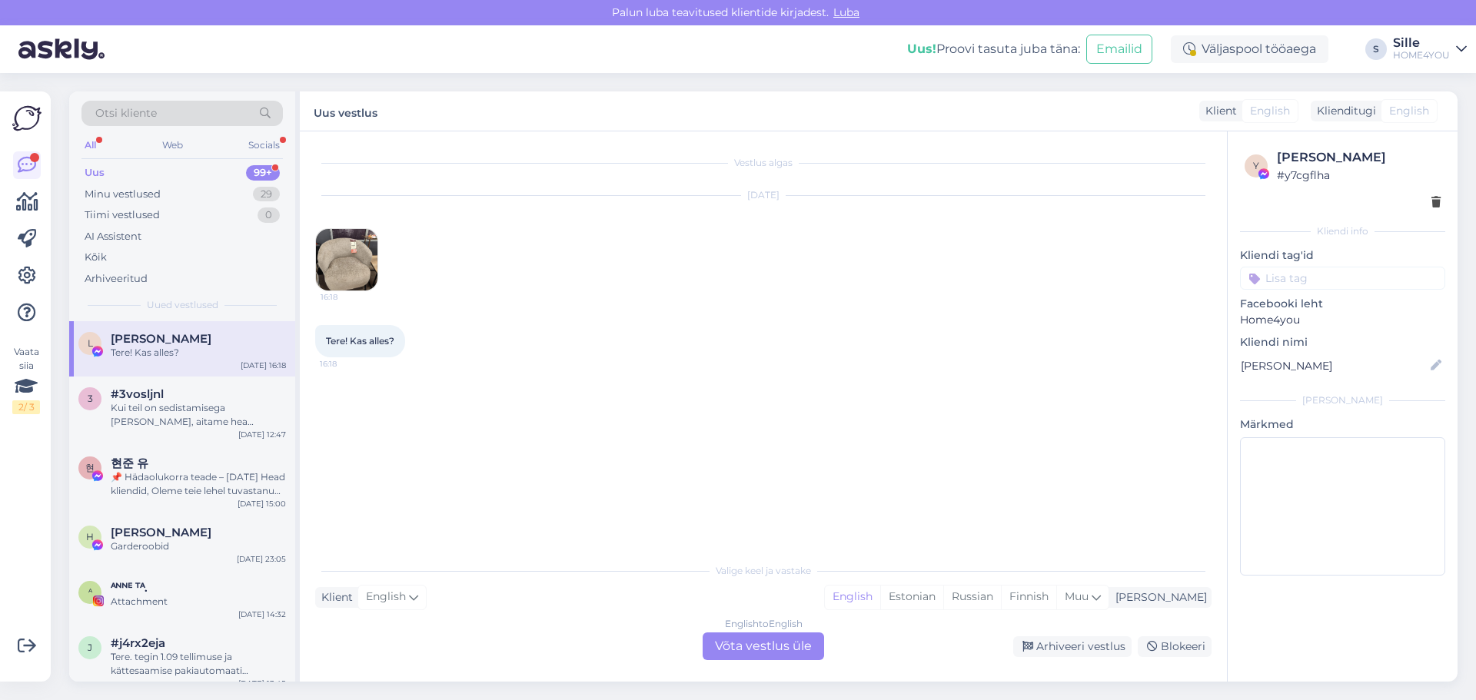 This screenshot has height=700, width=1476. I want to click on span: y, so click(1256, 165).